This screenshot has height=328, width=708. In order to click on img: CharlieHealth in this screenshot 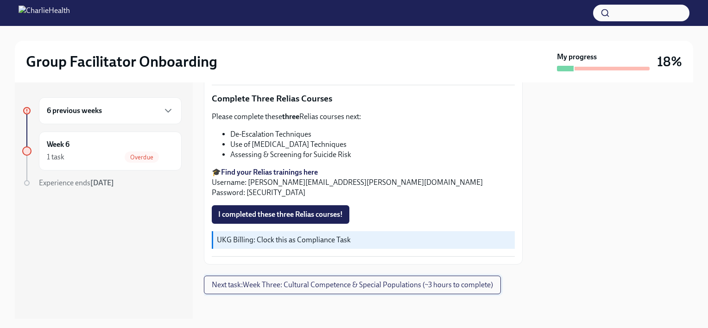, I will do `click(44, 13)`.